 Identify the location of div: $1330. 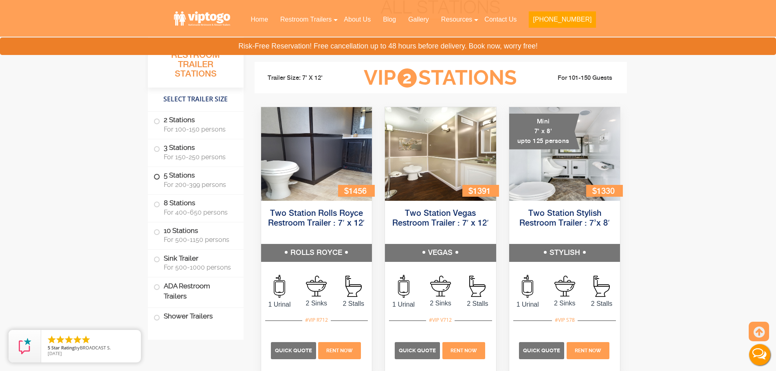
(604, 191).